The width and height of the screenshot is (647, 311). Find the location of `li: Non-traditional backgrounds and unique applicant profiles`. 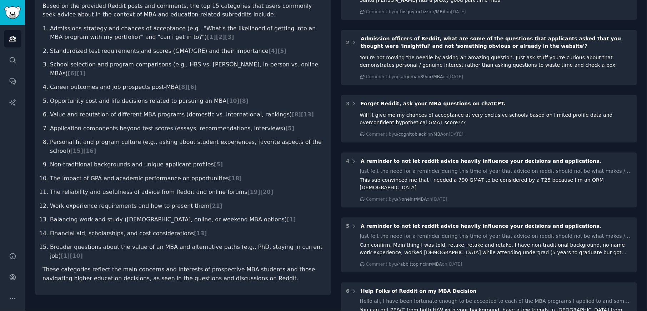

li: Non-traditional backgrounds and unique applicant profiles is located at coordinates (187, 165).